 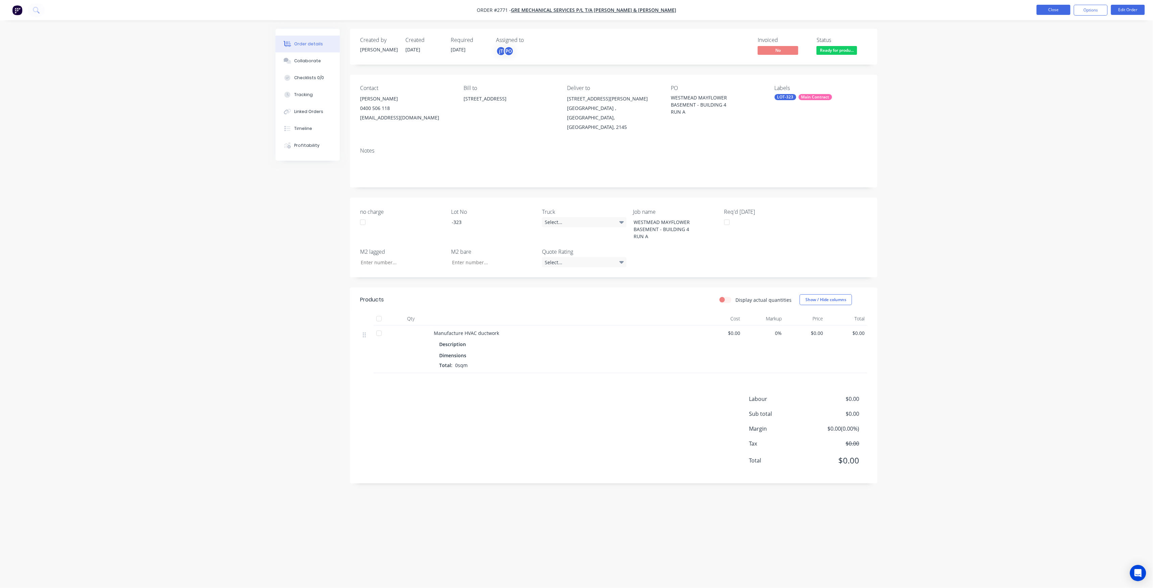 I want to click on span: Tax, so click(x=779, y=443).